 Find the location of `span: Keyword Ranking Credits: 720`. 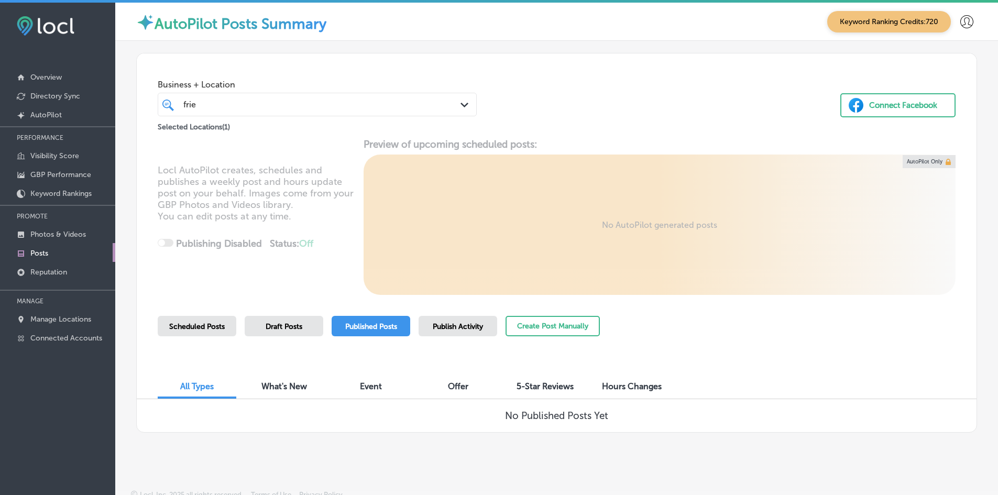

span: Keyword Ranking Credits: 720 is located at coordinates (889, 21).